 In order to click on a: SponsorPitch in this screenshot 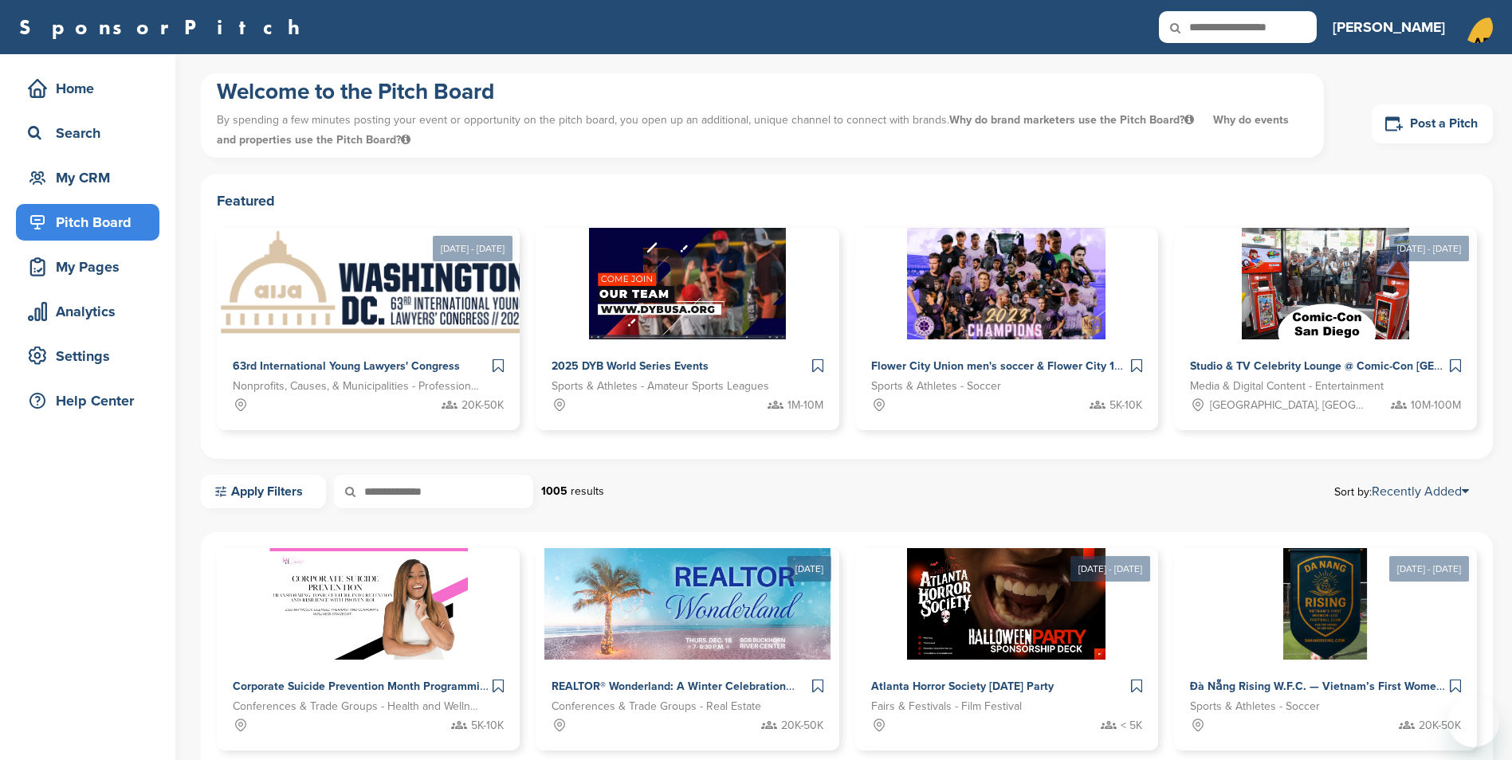, I will do `click(164, 27)`.